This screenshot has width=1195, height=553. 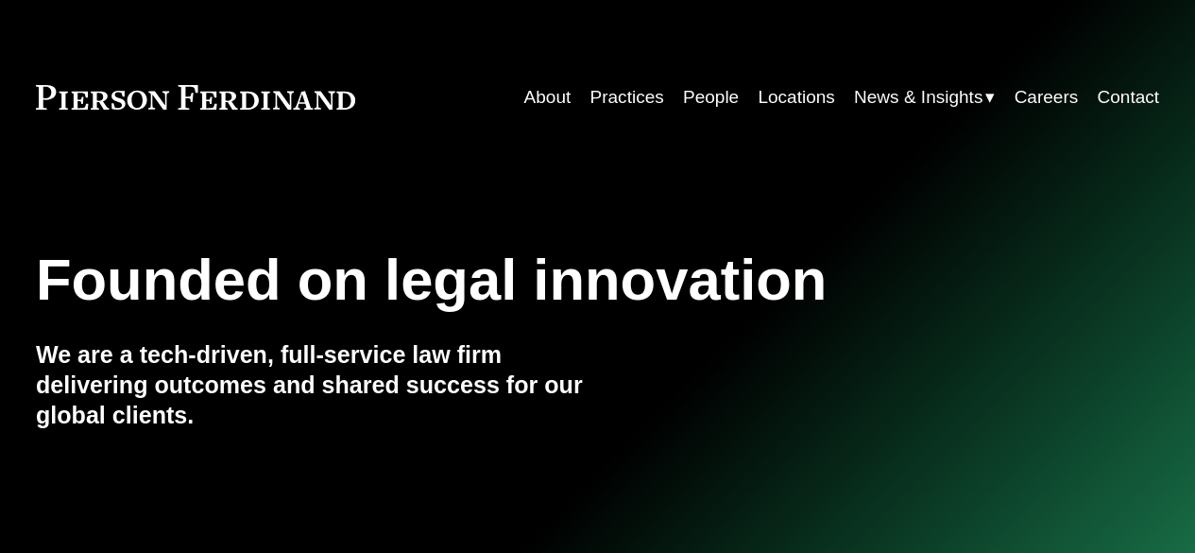 I want to click on a: About, so click(x=548, y=97).